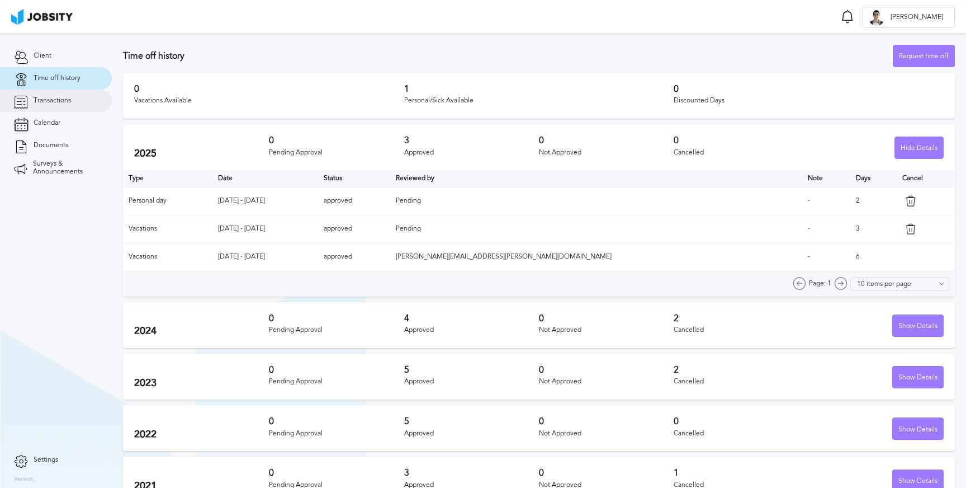 The width and height of the screenshot is (966, 488). What do you see at coordinates (924, 56) in the screenshot?
I see `button: Request time off` at bounding box center [924, 56].